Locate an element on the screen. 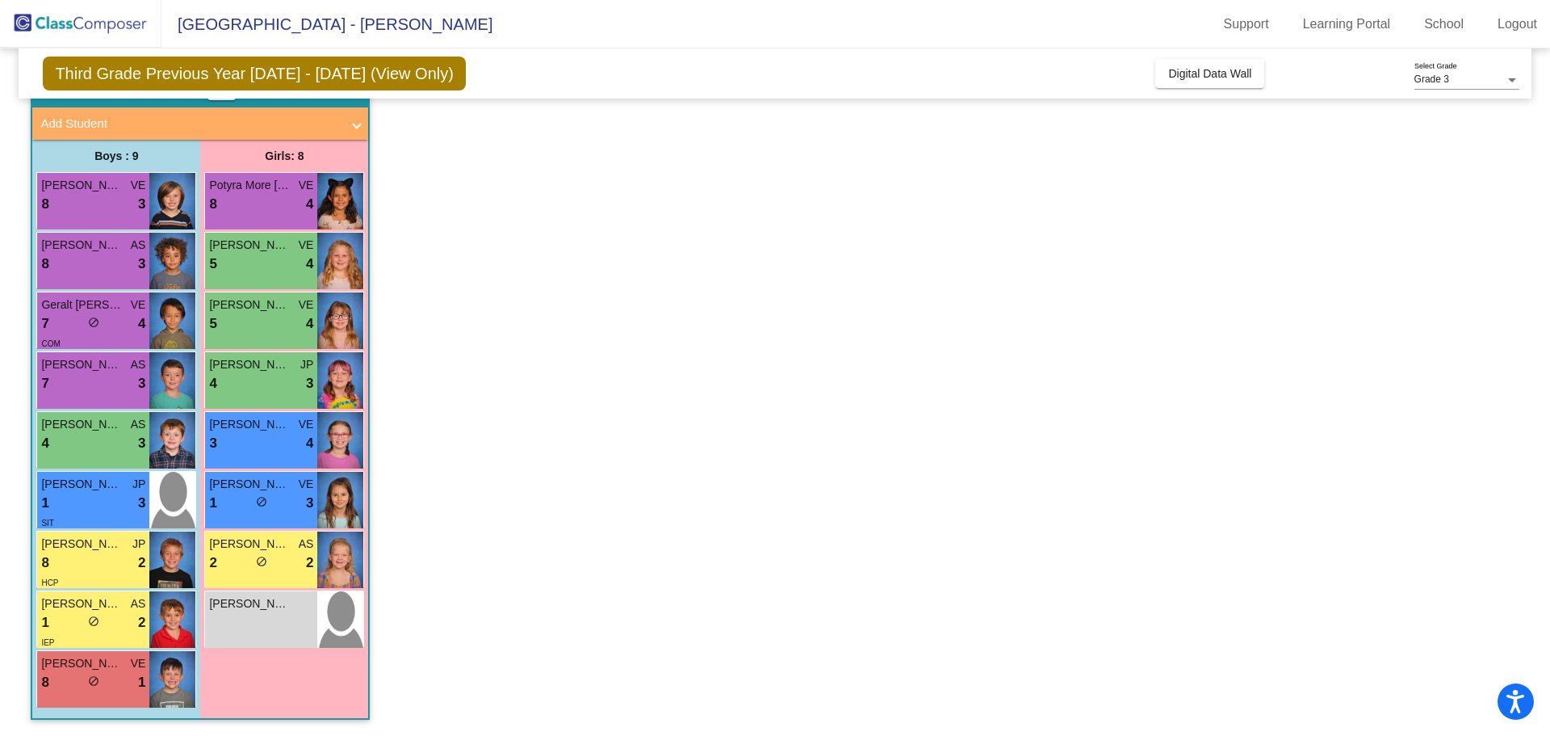 The image size is (1550, 736). div: Boys : 9 is located at coordinates (116, 156).